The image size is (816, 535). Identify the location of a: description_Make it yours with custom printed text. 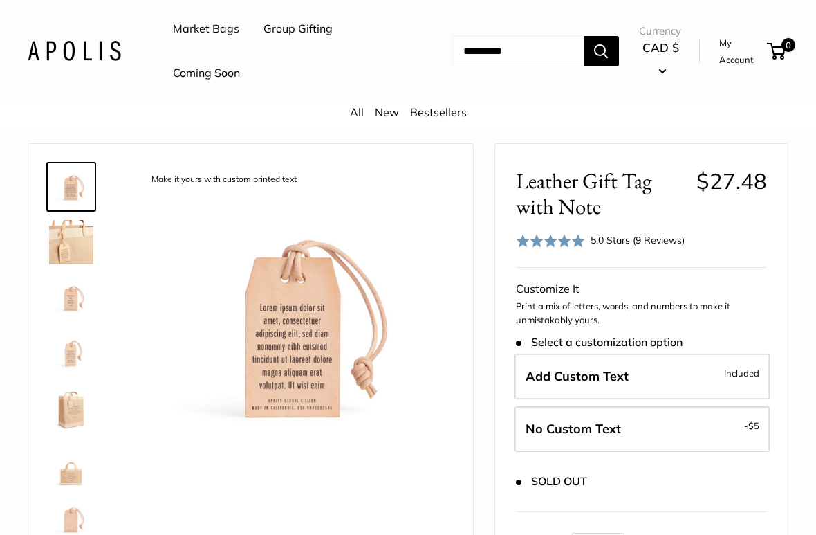
(71, 187).